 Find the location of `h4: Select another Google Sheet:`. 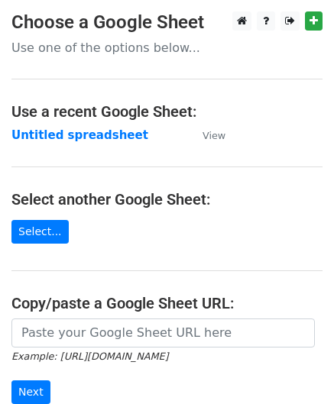

h4: Select another Google Sheet: is located at coordinates (166, 199).